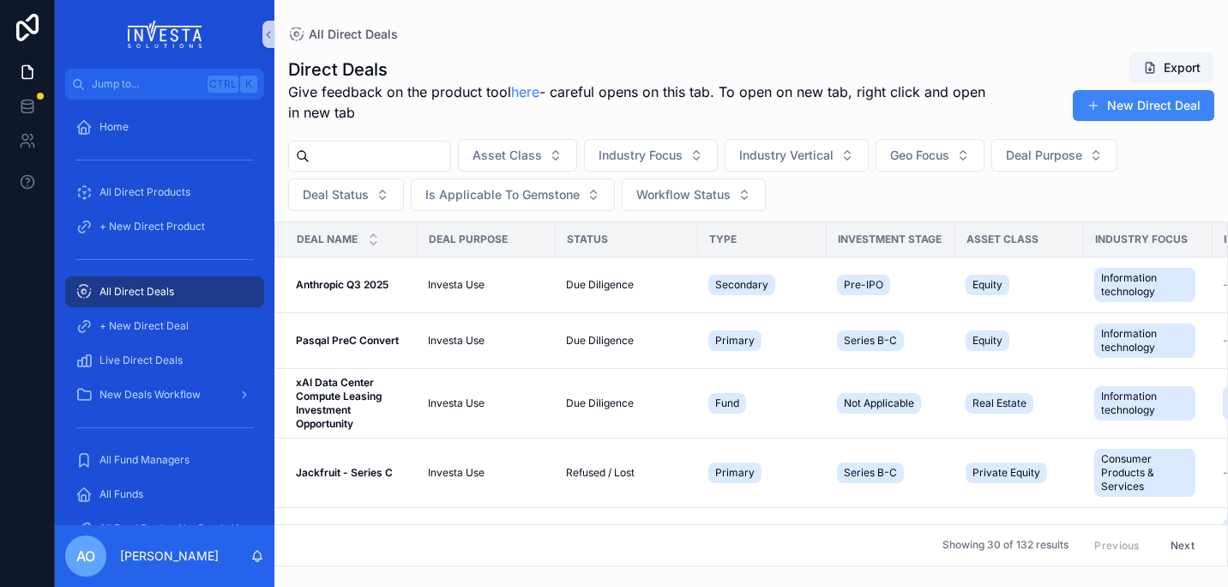  I want to click on div: scrollable content, so click(165, 312).